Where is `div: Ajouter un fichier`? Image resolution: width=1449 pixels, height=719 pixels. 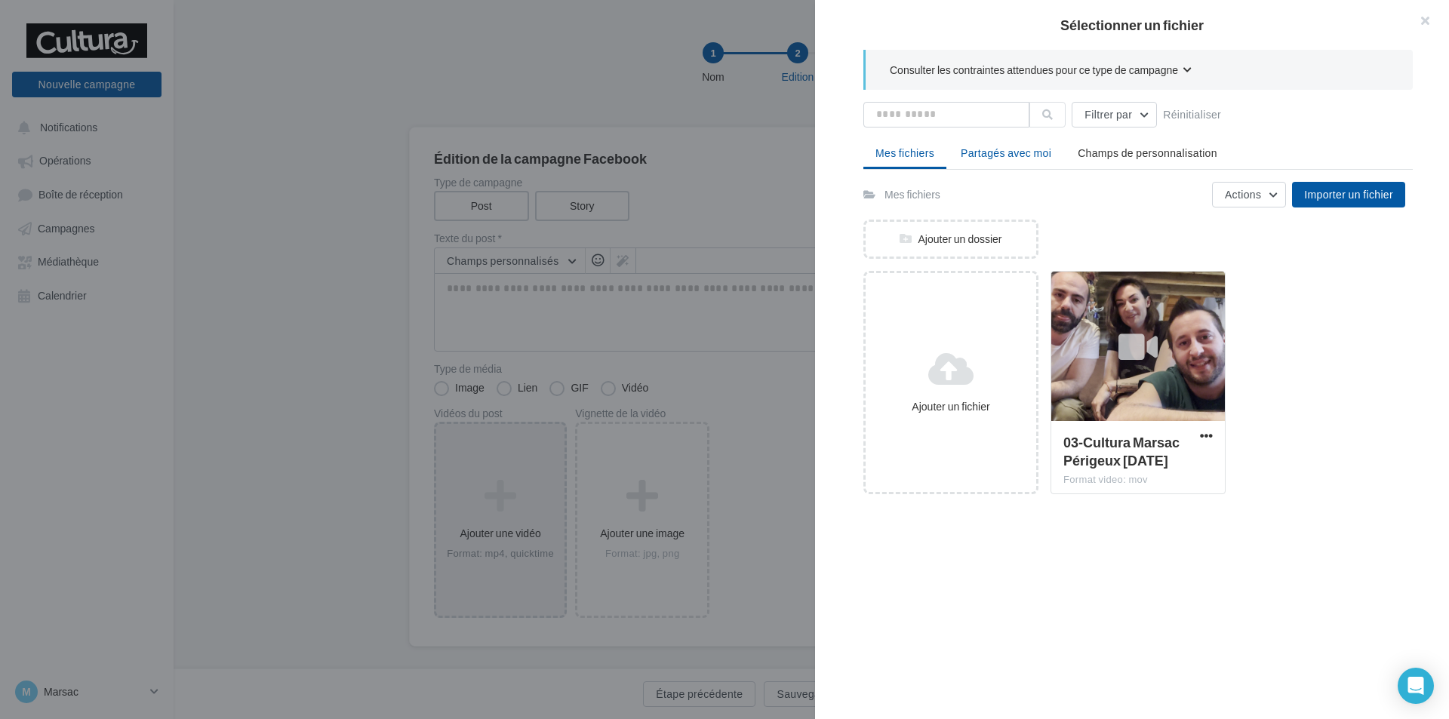
div: Ajouter un fichier is located at coordinates (951, 407).